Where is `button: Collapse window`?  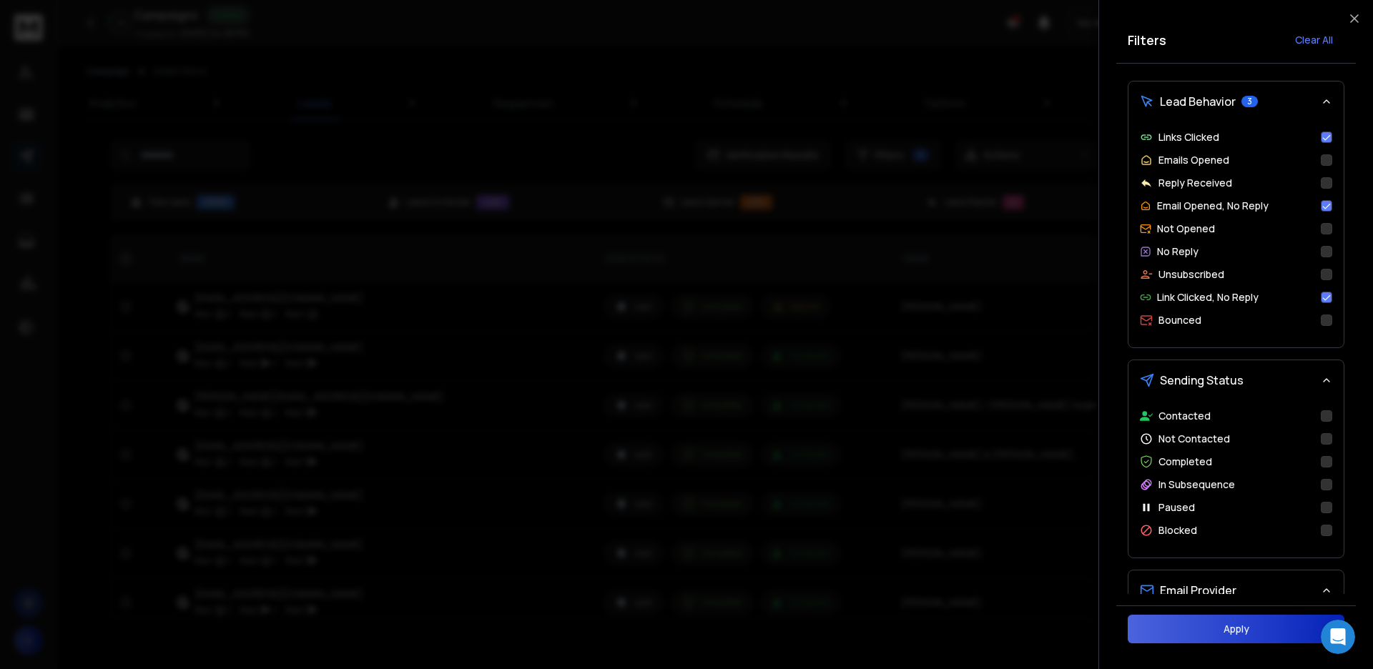 button: Collapse window is located at coordinates (443, 19).